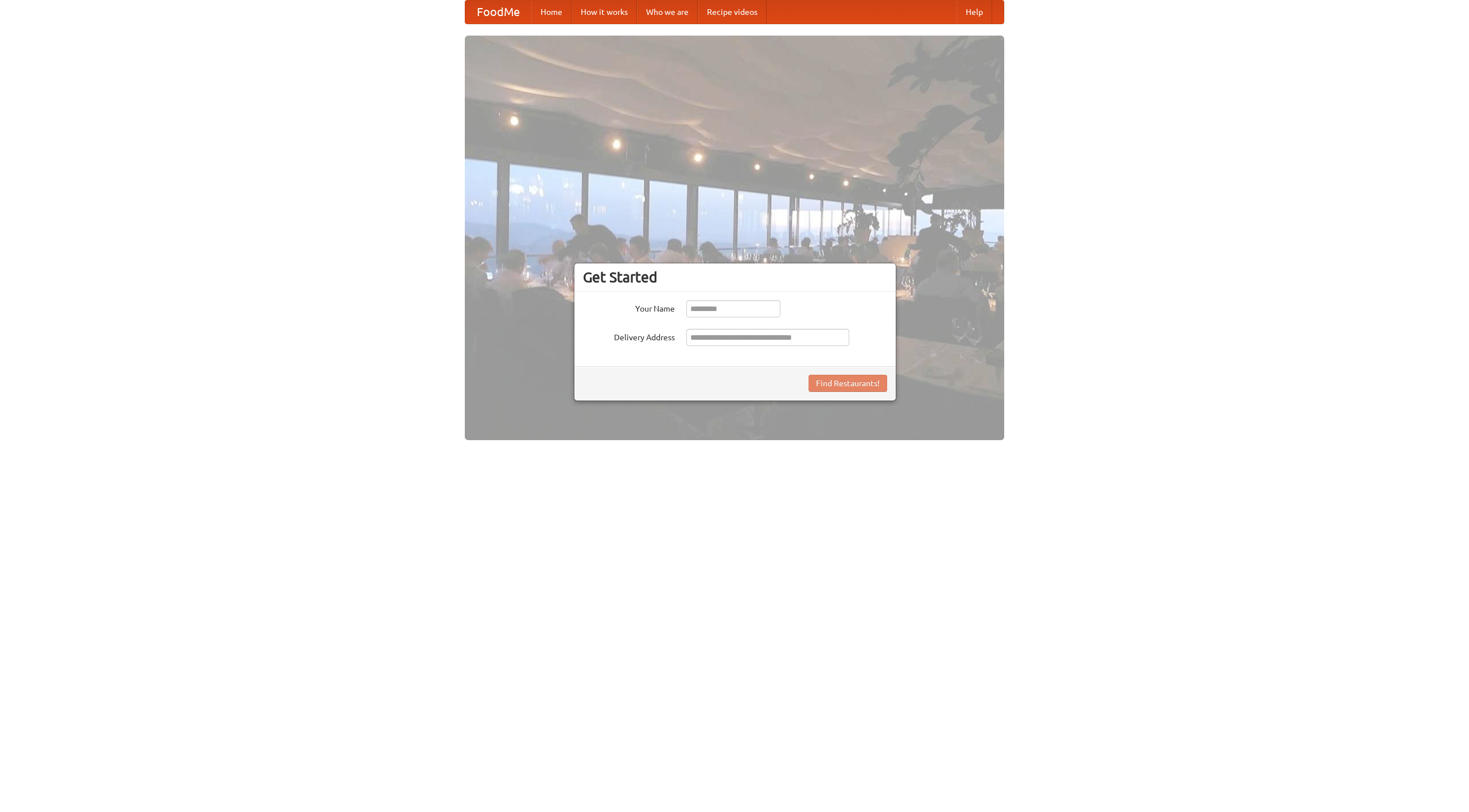 The height and width of the screenshot is (812, 1469). I want to click on a: FoodMe, so click(498, 12).